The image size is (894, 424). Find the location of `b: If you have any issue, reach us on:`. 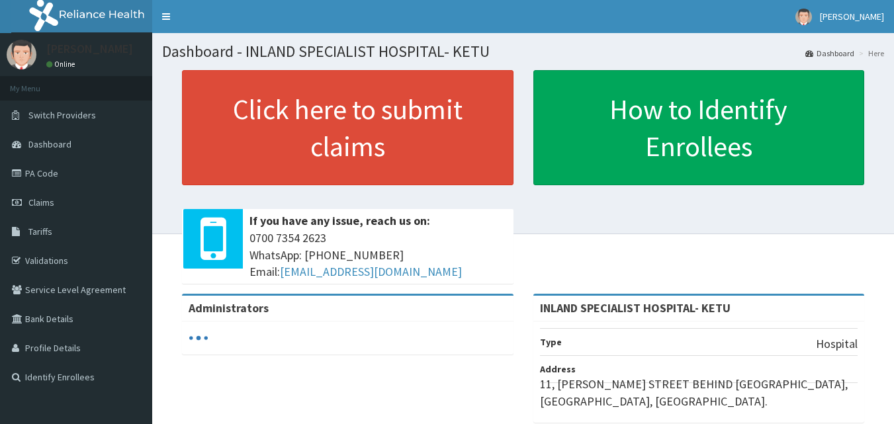

b: If you have any issue, reach us on: is located at coordinates (340, 220).